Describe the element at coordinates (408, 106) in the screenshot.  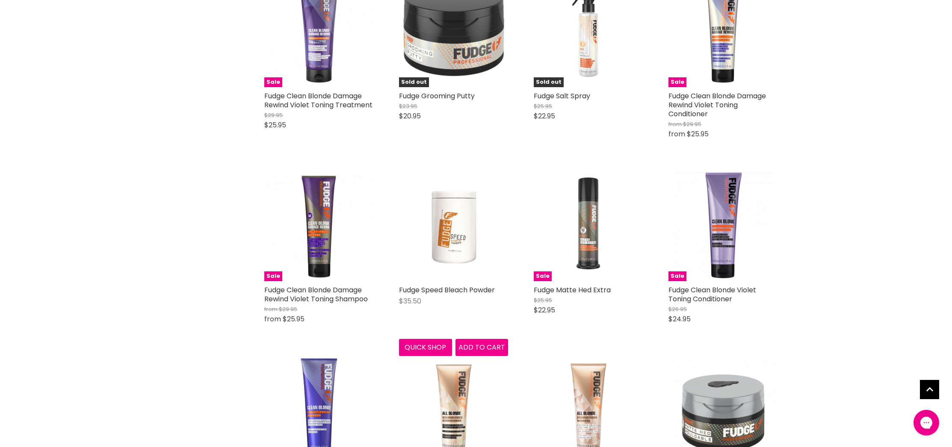
I see `span: $23.95` at that location.